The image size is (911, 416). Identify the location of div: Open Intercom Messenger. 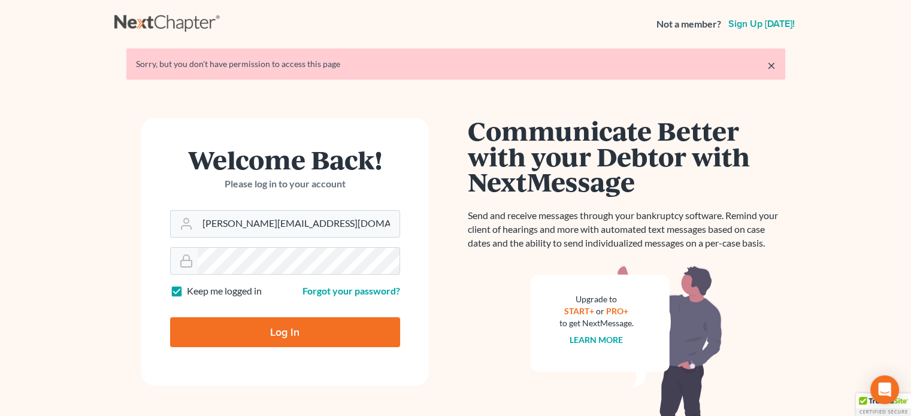
(884, 390).